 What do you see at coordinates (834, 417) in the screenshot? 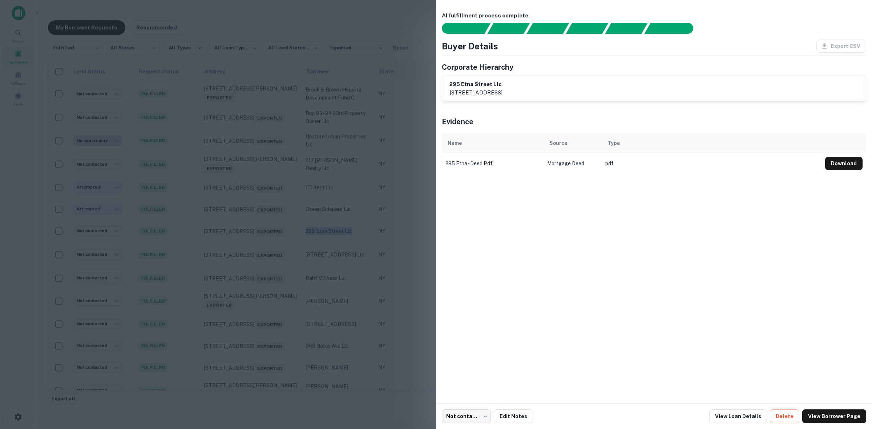
I see `a: View Borrower Page` at bounding box center [834, 417].